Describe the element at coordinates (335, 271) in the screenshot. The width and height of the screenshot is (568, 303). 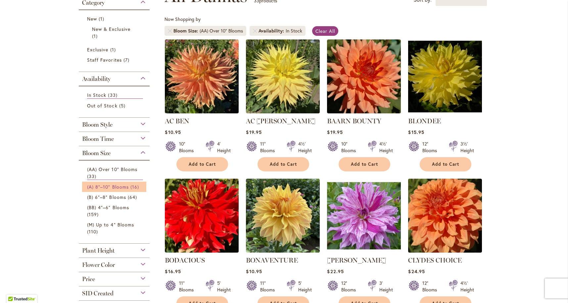
I see `span: $22.95` at that location.